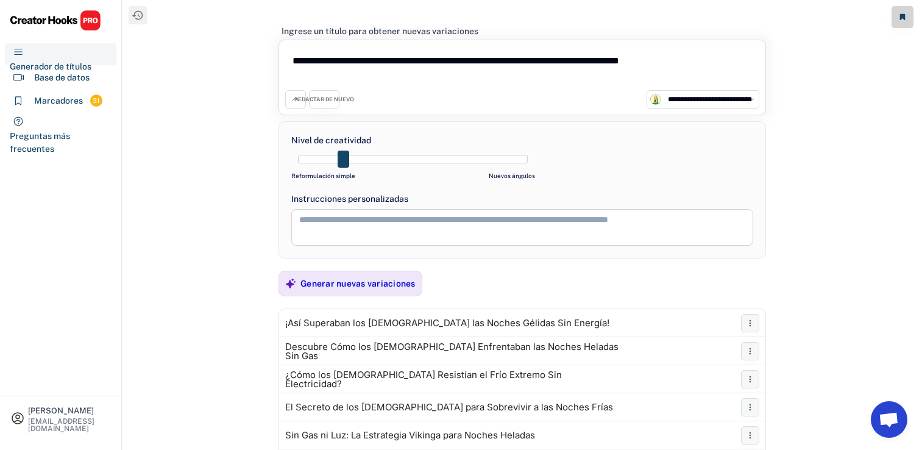  I want to click on div: Instrucciones personalizadas, so click(522, 199).